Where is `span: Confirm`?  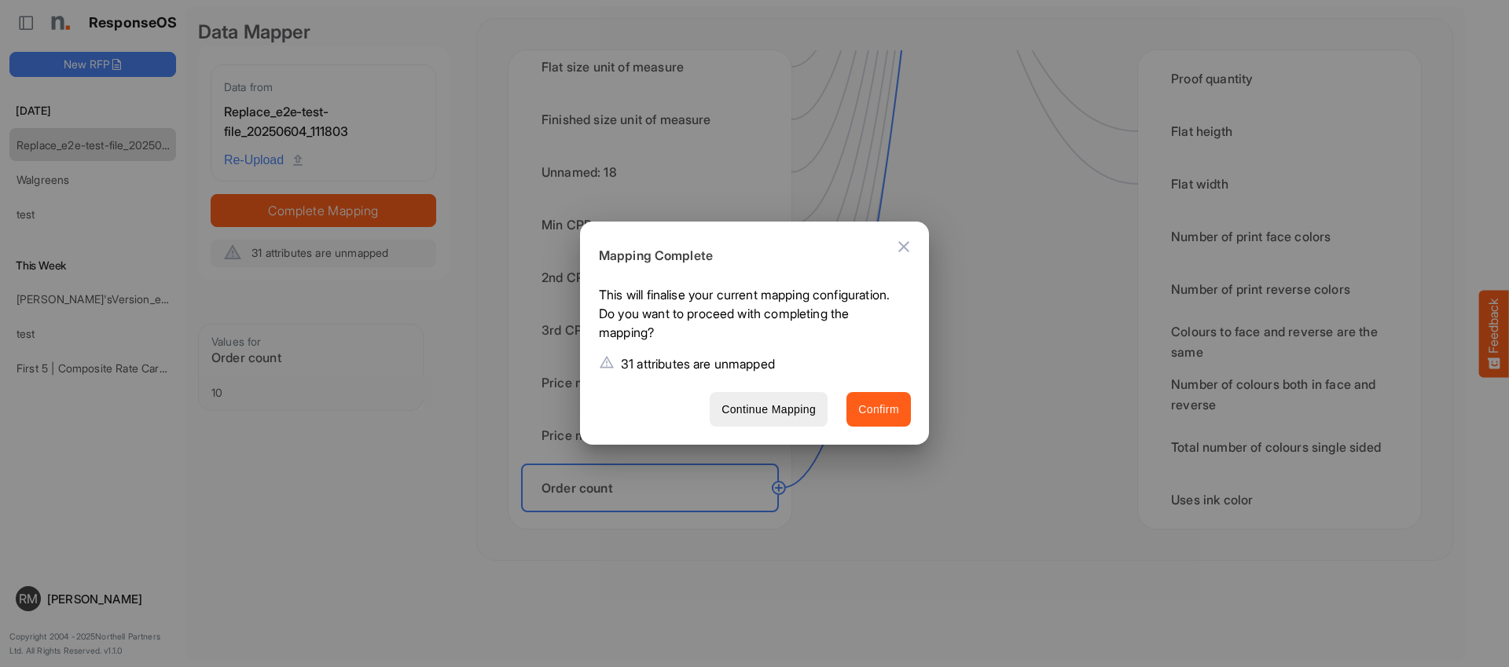 span: Confirm is located at coordinates (879, 409).